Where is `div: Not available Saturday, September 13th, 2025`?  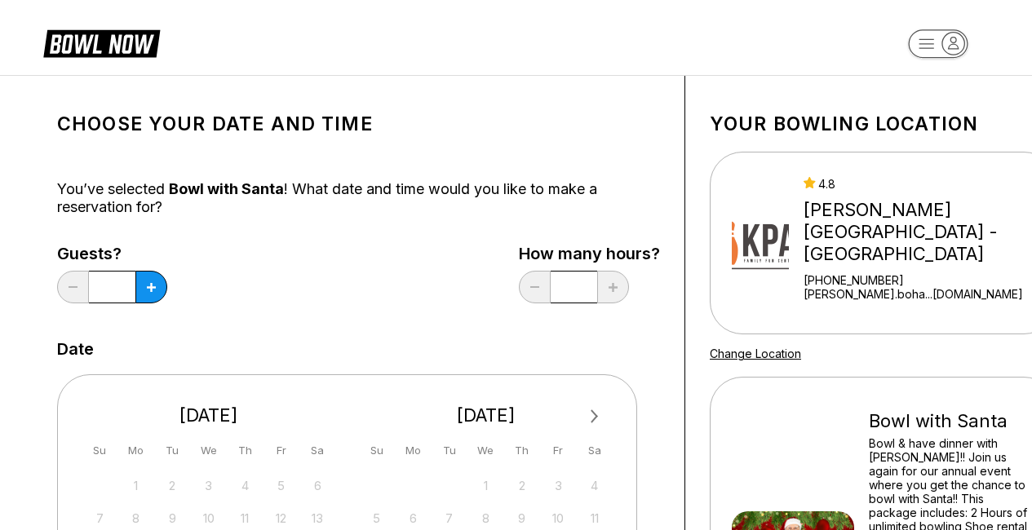 div: Not available Saturday, September 13th, 2025 is located at coordinates (317, 518).